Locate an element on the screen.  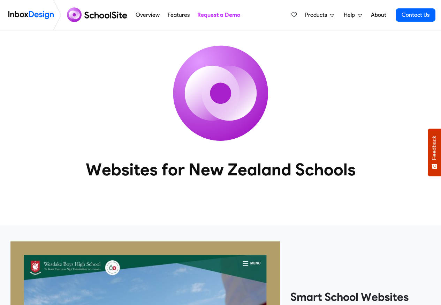
a: Request a Demo is located at coordinates (219, 15).